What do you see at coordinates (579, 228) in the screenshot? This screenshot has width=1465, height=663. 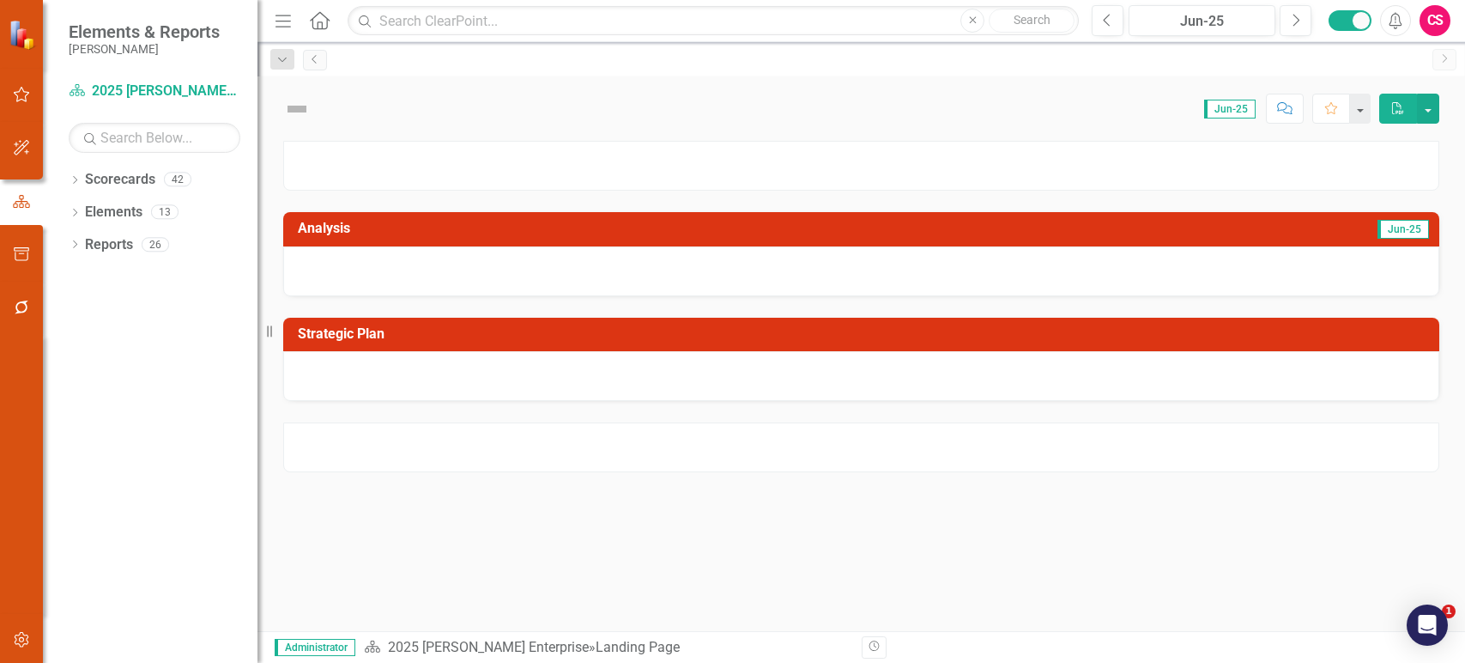 I see `h3: Analysis` at bounding box center [579, 228].